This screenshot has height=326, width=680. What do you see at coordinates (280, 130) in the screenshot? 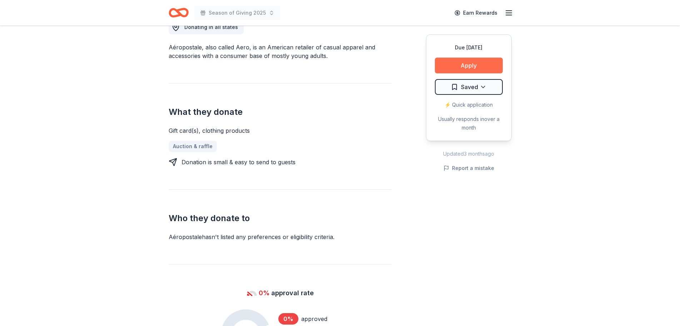
I see `div: Gift card(s), clothing products` at bounding box center [280, 130].